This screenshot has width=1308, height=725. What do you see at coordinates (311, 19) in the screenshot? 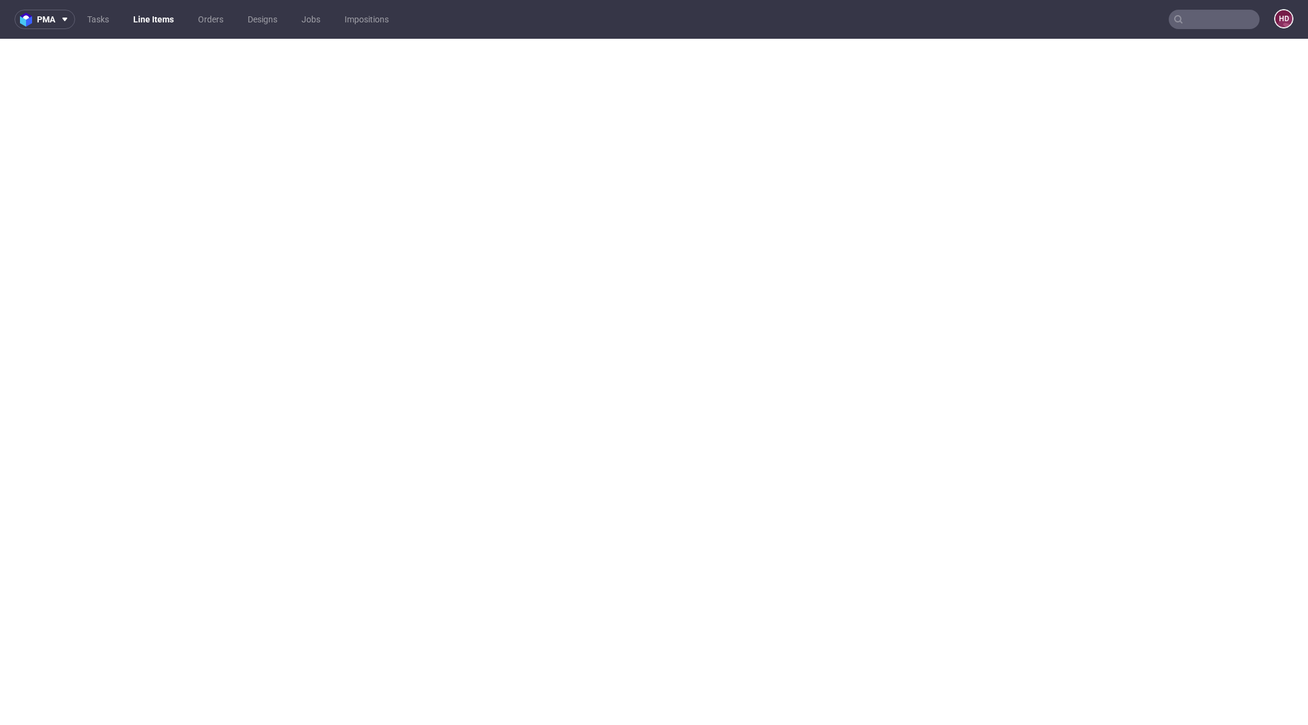
I see `a: Jobs` at bounding box center [311, 19].